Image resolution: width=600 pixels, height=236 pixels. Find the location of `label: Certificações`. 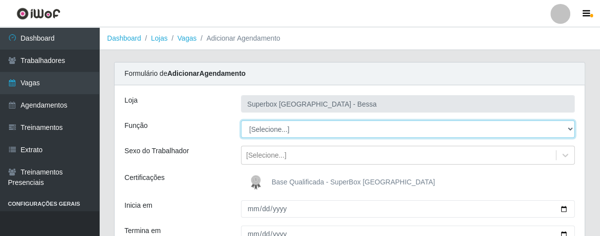

label: Certificações is located at coordinates (144, 178).